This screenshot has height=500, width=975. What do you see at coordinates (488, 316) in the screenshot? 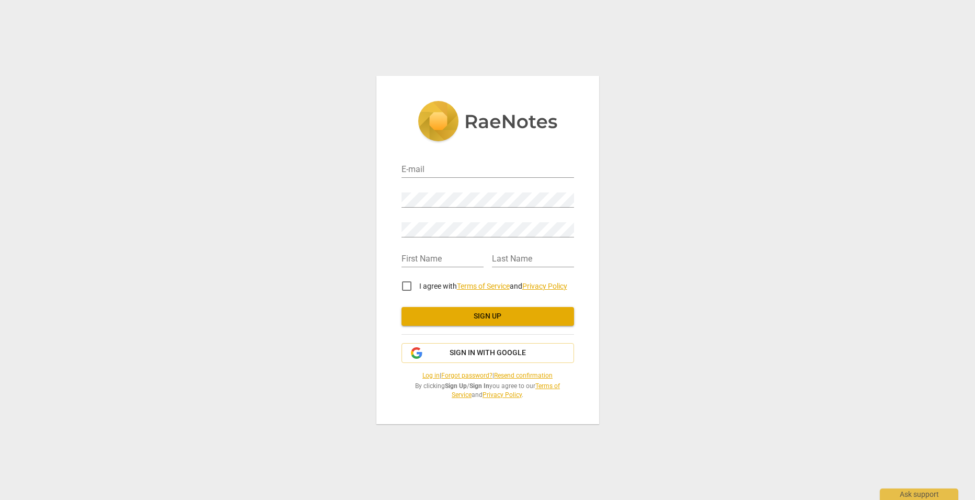
I see `button: Sign up` at bounding box center [488, 316].